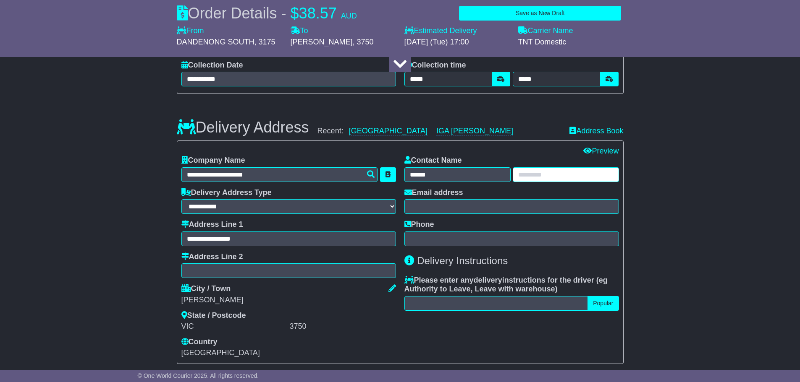 The height and width of the screenshot is (382, 800). I want to click on h3: Delivery Address, so click(243, 128).